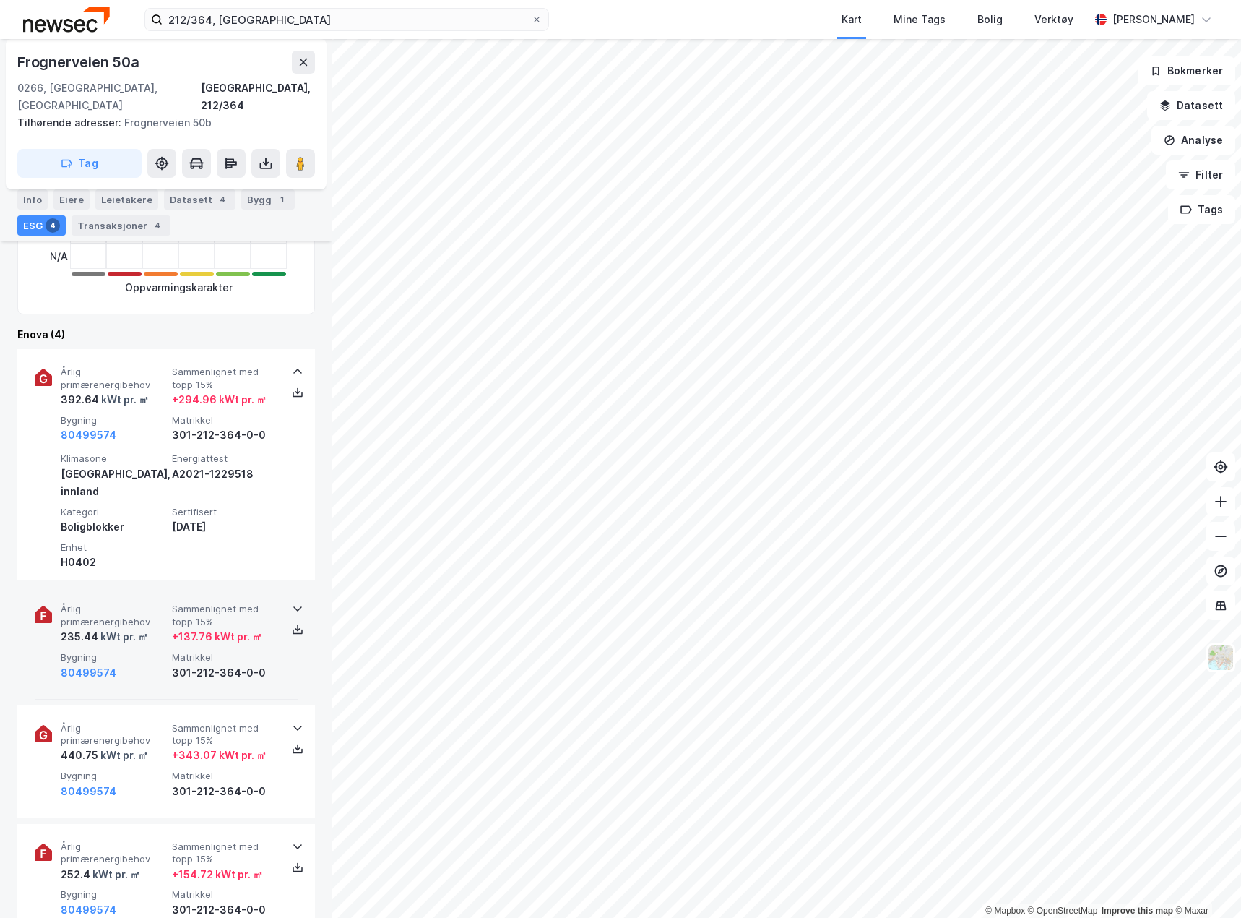  I want to click on div: ESG, so click(41, 225).